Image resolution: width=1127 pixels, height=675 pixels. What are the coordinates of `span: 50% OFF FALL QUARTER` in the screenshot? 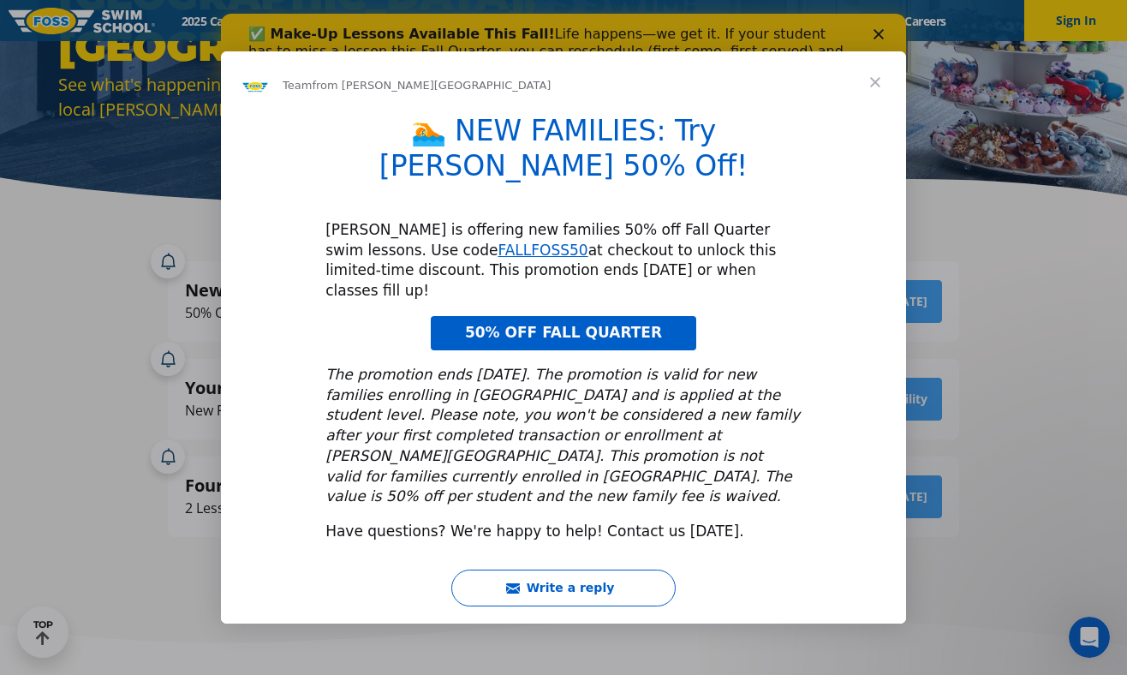 It's located at (564, 332).